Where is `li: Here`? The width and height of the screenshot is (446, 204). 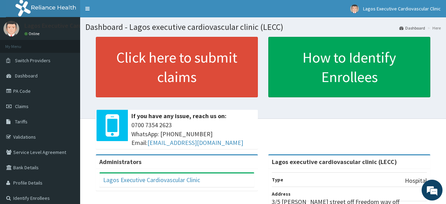
li: Here is located at coordinates (433, 28).